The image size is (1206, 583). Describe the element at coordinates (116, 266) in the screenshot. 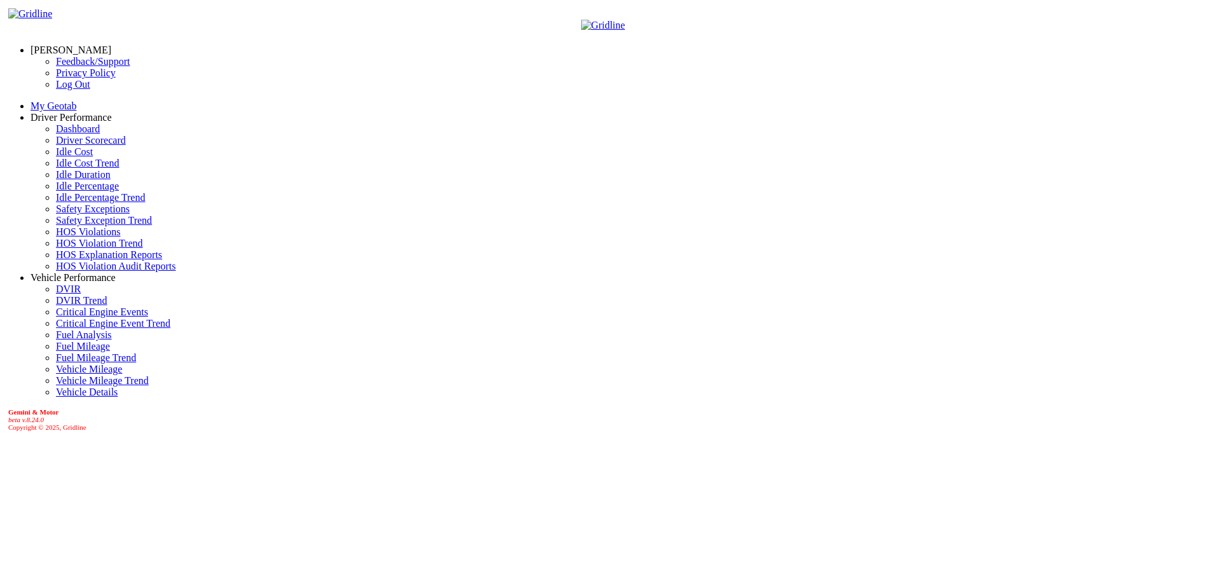

I see `a: HOS Violation Audit Reports` at that location.